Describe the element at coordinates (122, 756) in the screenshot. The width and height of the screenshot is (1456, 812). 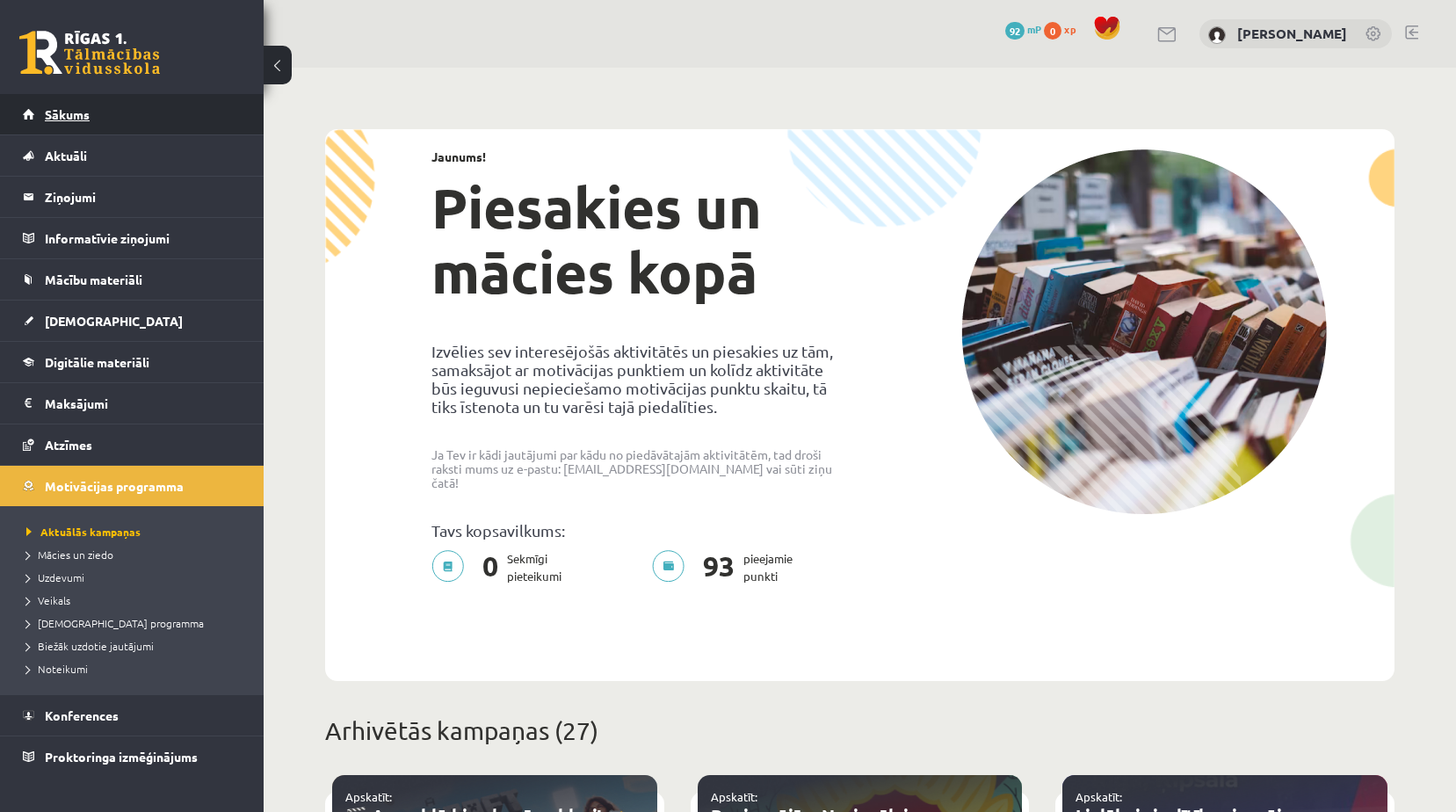
I see `span: Proktoringa izmēģinājums` at that location.